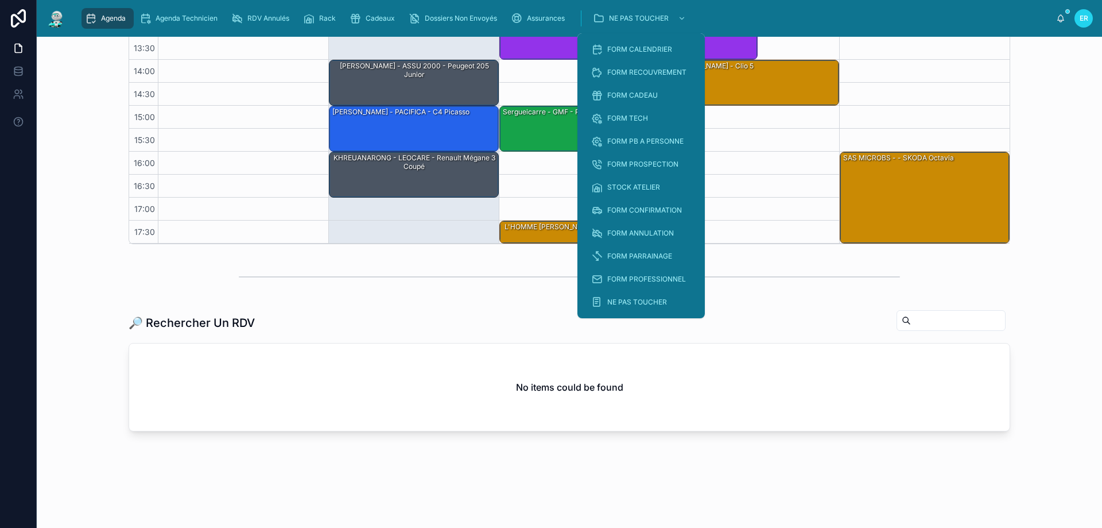  What do you see at coordinates (192, 323) in the screenshot?
I see `h1: 🔎 Rechercher Un RDV` at bounding box center [192, 323].